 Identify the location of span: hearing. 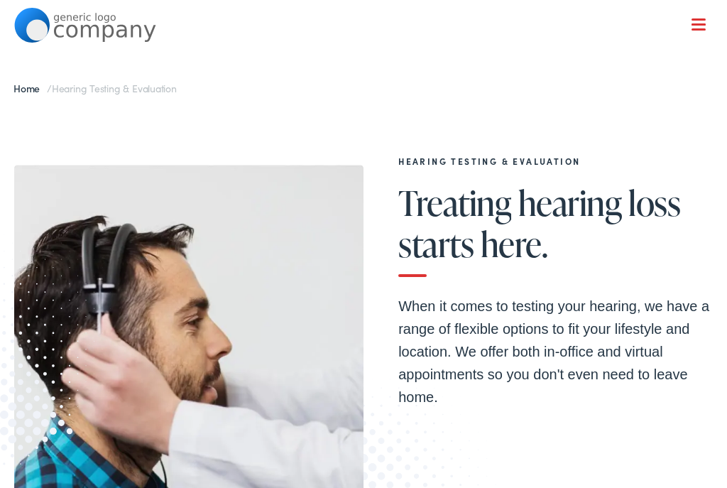
(570, 202).